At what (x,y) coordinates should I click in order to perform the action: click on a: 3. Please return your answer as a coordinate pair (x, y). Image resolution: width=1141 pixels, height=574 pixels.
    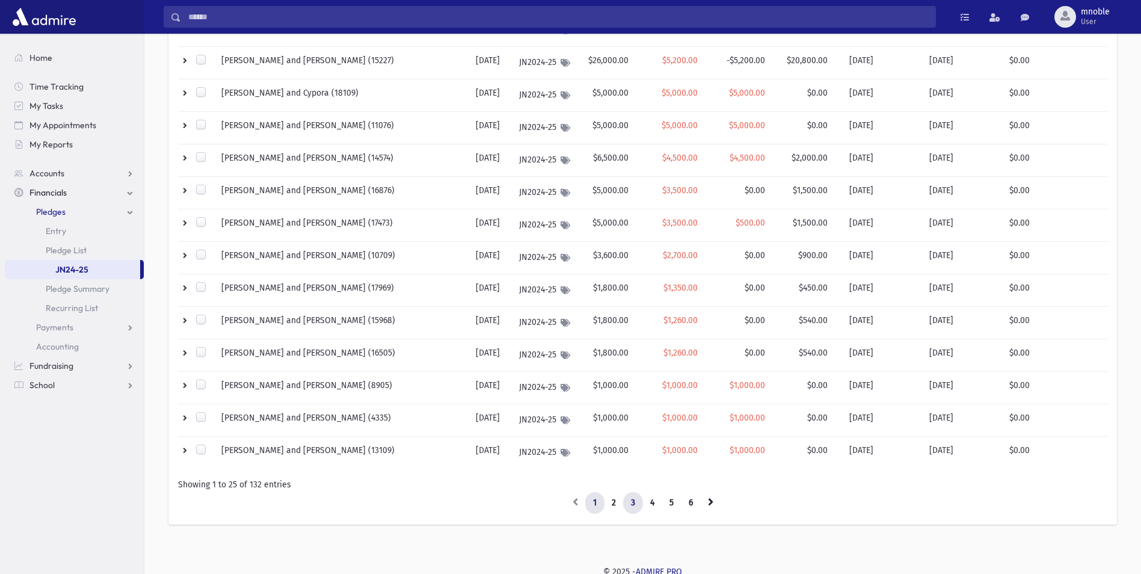
    Looking at the image, I should click on (633, 503).